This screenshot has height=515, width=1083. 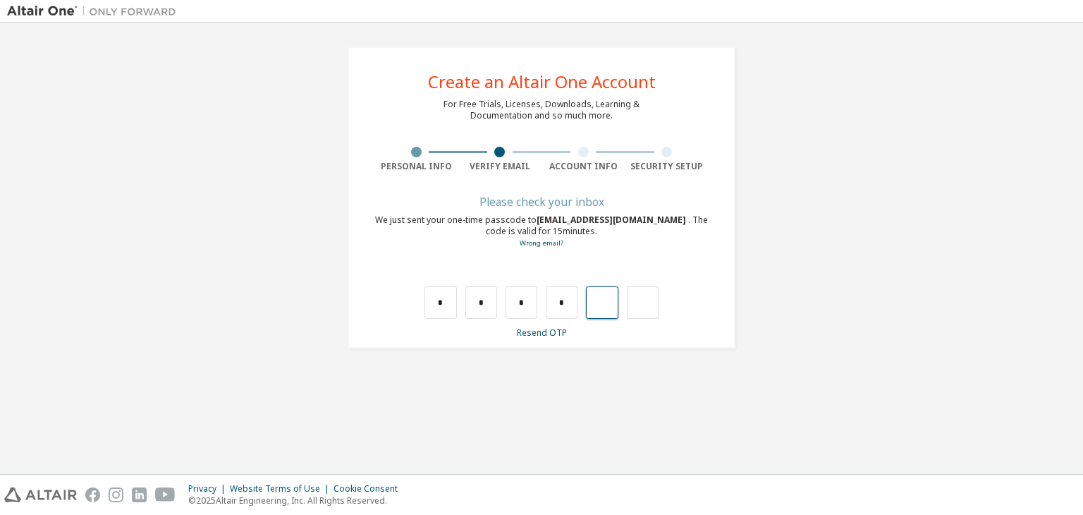 I want to click on img: Altair One, so click(x=95, y=11).